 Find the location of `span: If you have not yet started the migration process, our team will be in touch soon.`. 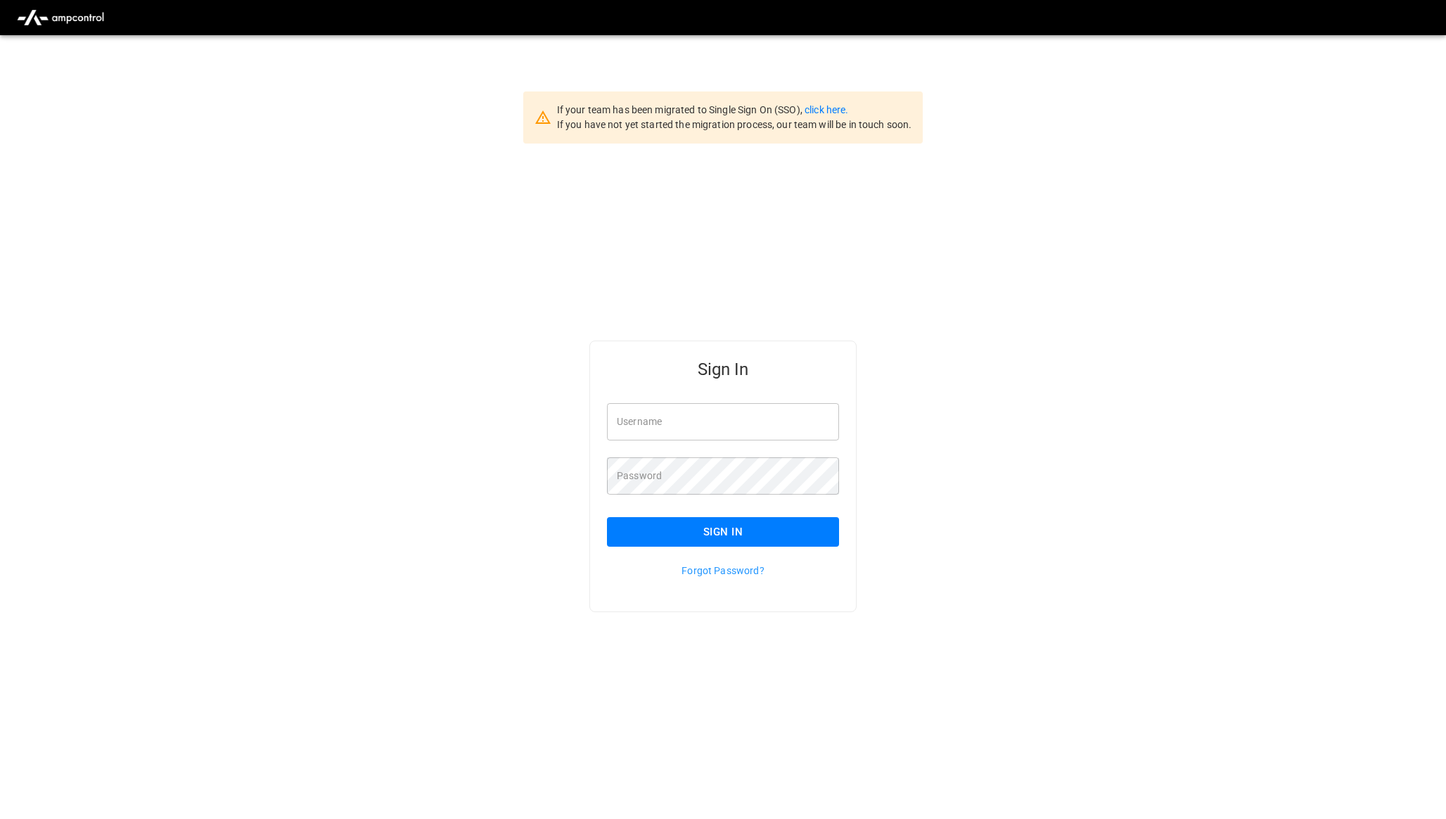

span: If you have not yet started the migration process, our team will be in touch soon. is located at coordinates (734, 124).